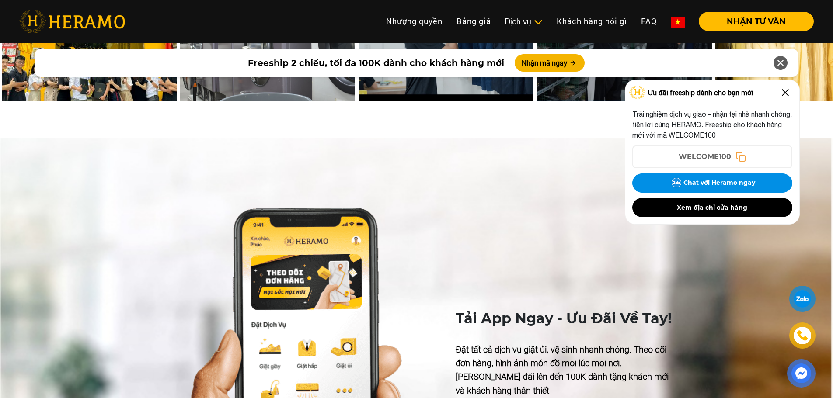 The height and width of the screenshot is (398, 833). Describe the element at coordinates (414, 21) in the screenshot. I see `a: Nhượng quyền` at that location.